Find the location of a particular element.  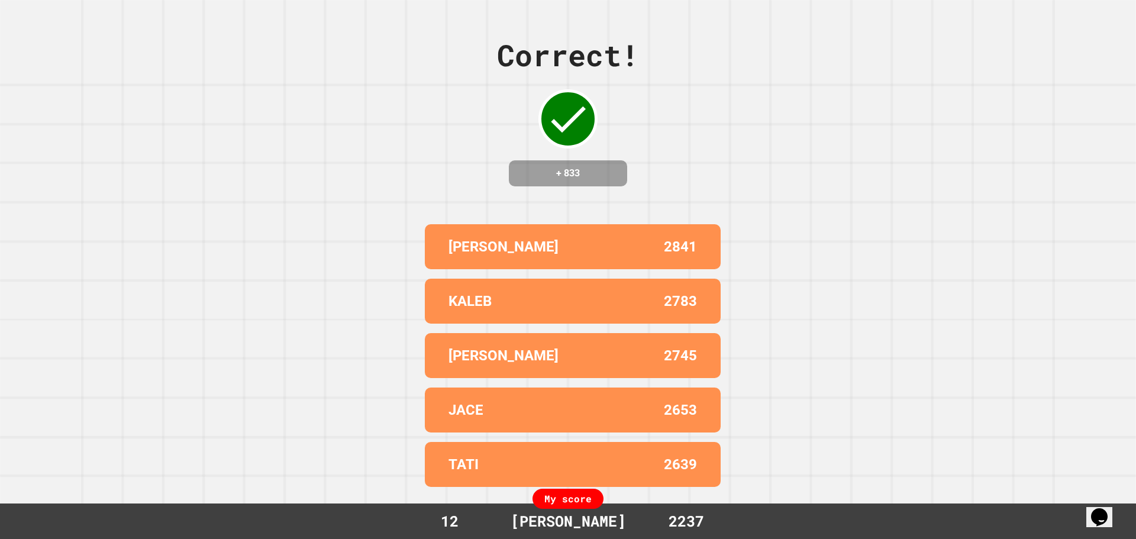

h4: + 833 is located at coordinates (568, 173).